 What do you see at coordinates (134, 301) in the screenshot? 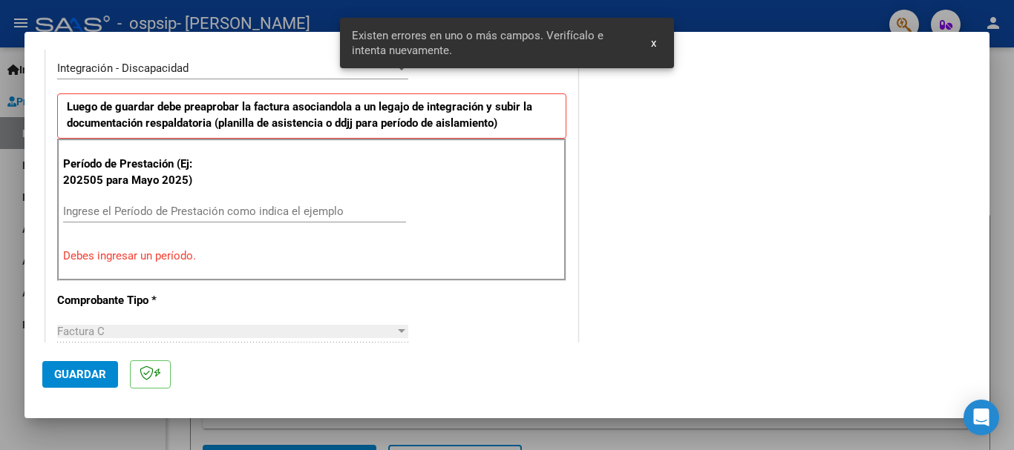
I see `p: Comprobante Tipo *` at bounding box center [134, 301].